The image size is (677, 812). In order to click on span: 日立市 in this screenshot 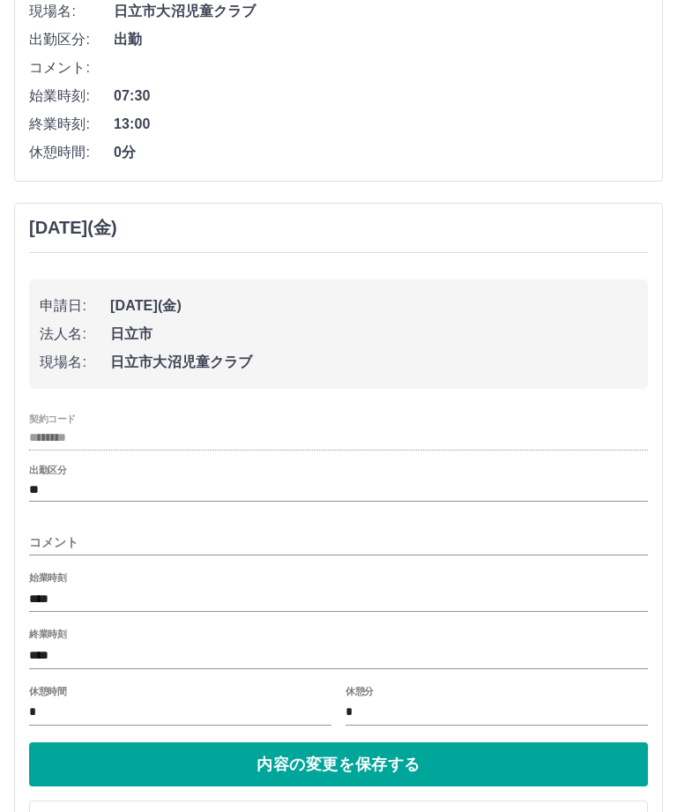, I will do `click(374, 334)`.